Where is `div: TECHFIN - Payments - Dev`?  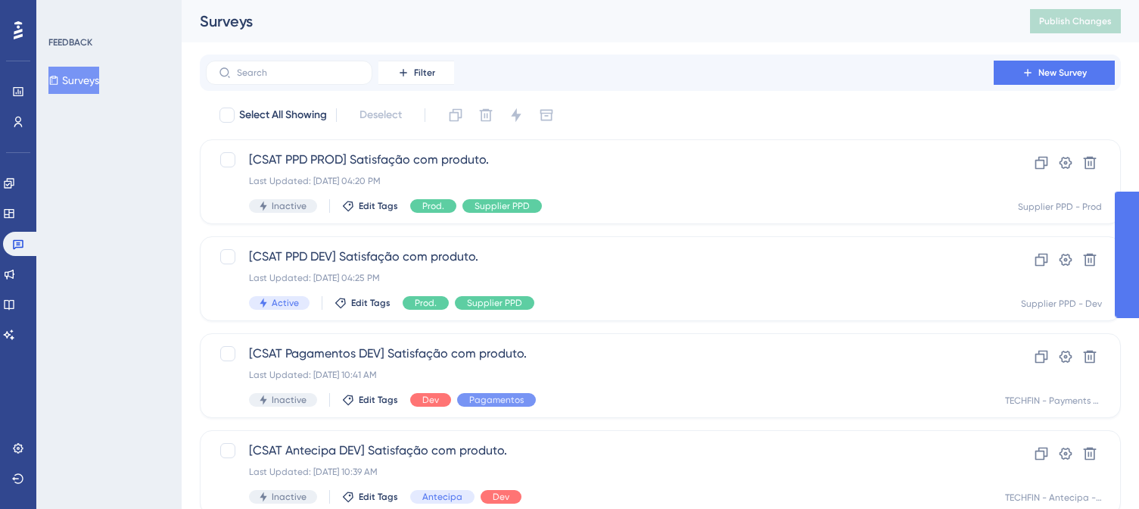
div: TECHFIN - Payments - Dev is located at coordinates (1054, 401).